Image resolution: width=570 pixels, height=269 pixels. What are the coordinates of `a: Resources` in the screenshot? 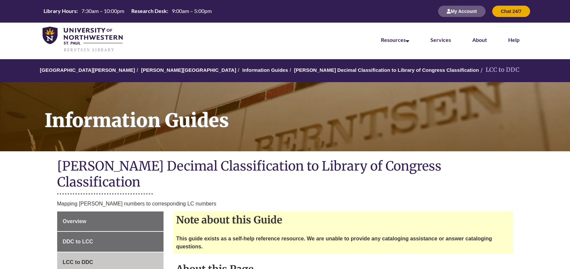 It's located at (395, 40).